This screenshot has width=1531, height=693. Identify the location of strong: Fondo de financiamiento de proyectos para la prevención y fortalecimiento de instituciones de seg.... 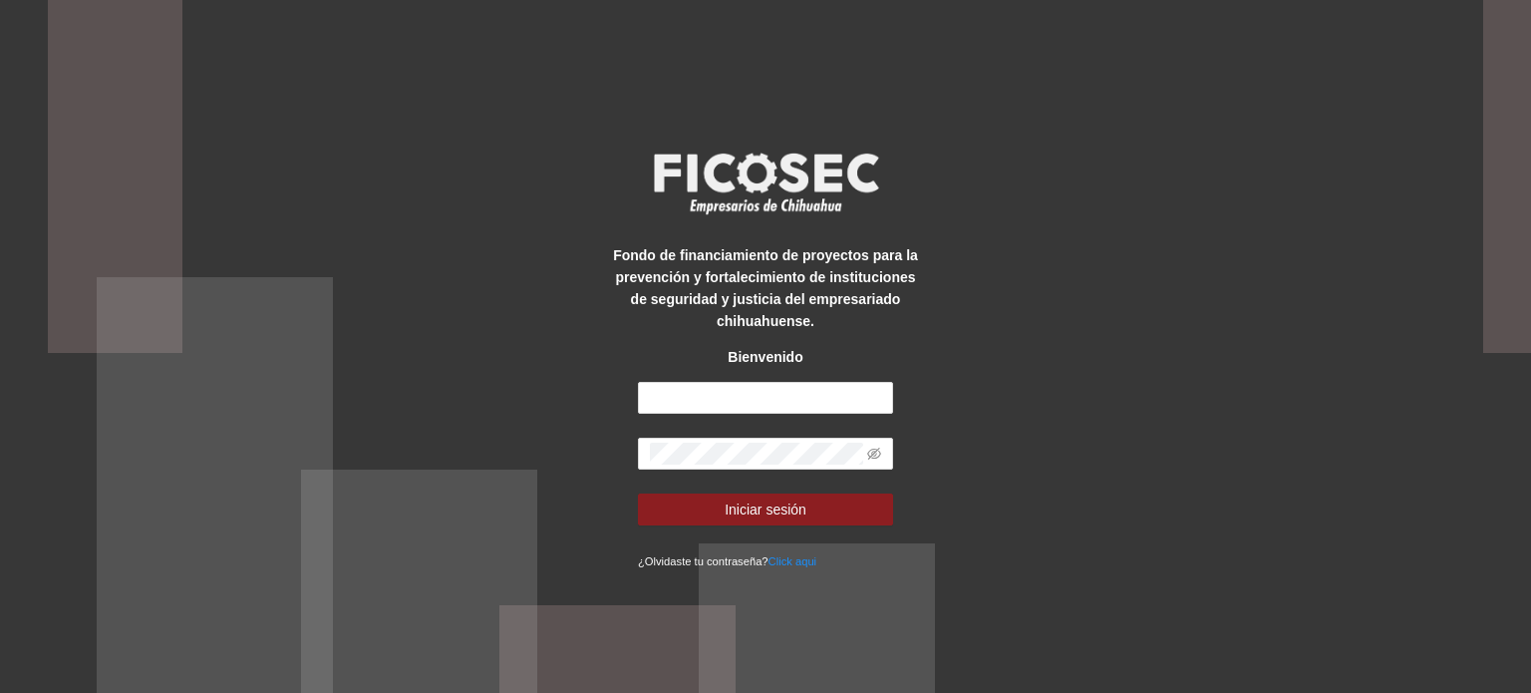
(766, 288).